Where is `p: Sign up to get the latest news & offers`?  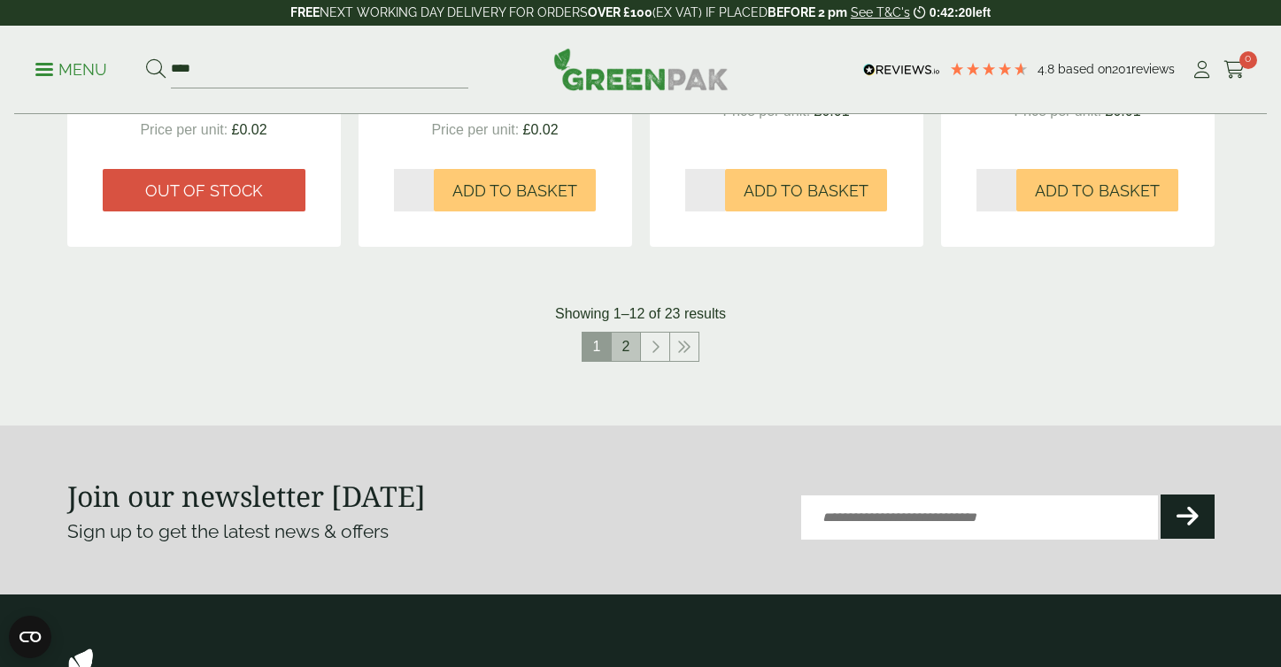 p: Sign up to get the latest news & offers is located at coordinates (325, 532).